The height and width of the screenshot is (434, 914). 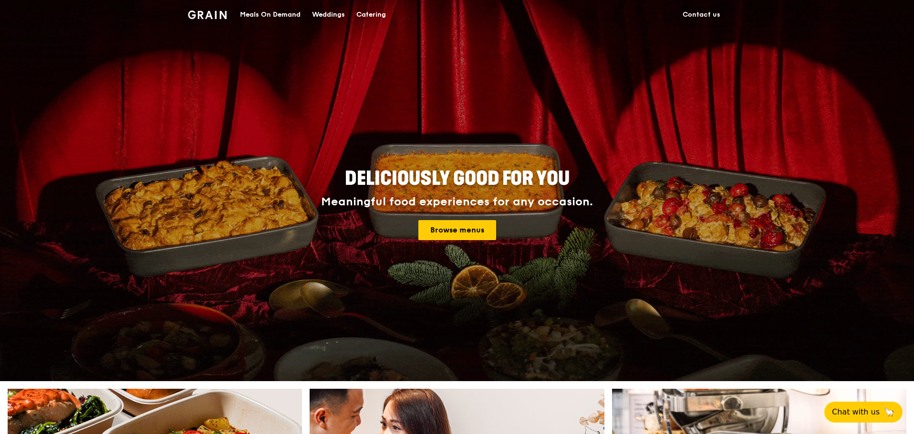 What do you see at coordinates (328, 15) in the screenshot?
I see `div: Weddings` at bounding box center [328, 15].